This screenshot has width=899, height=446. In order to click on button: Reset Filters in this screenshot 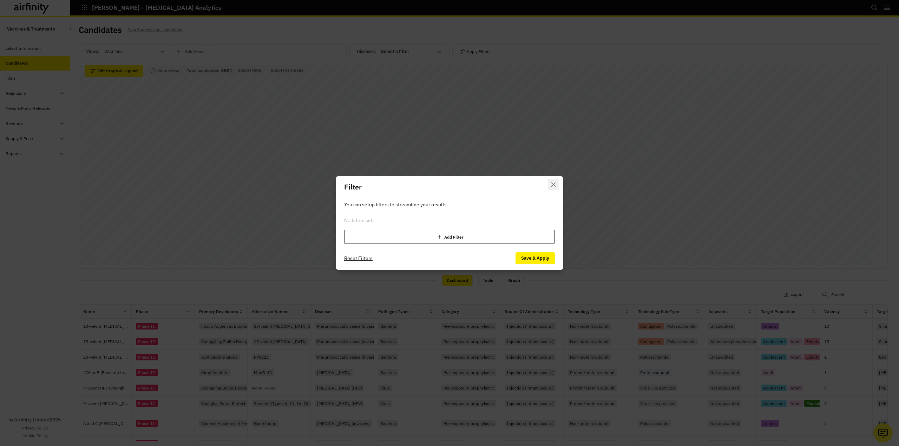, I will do `click(358, 258)`.